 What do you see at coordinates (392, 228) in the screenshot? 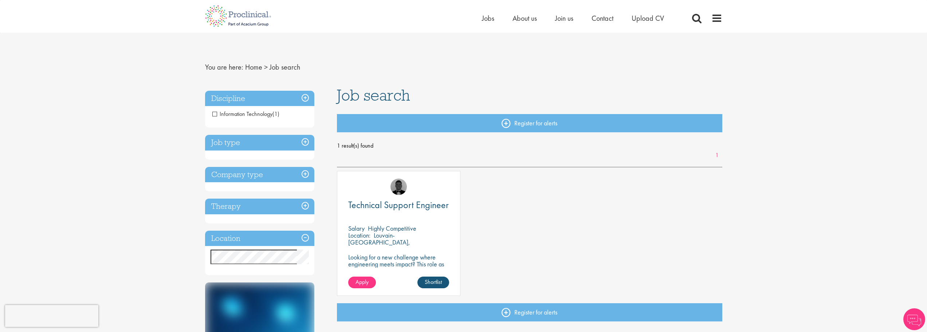
I see `p: Highly Competitive` at bounding box center [392, 228].